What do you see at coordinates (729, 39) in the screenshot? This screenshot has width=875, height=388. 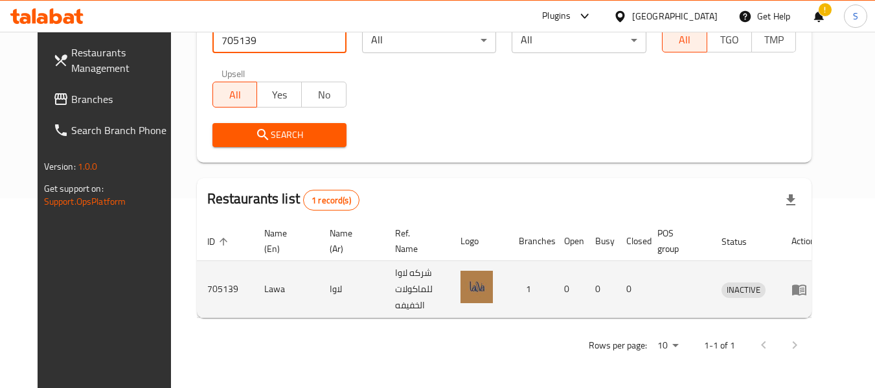 I see `span: TGO` at bounding box center [729, 39].